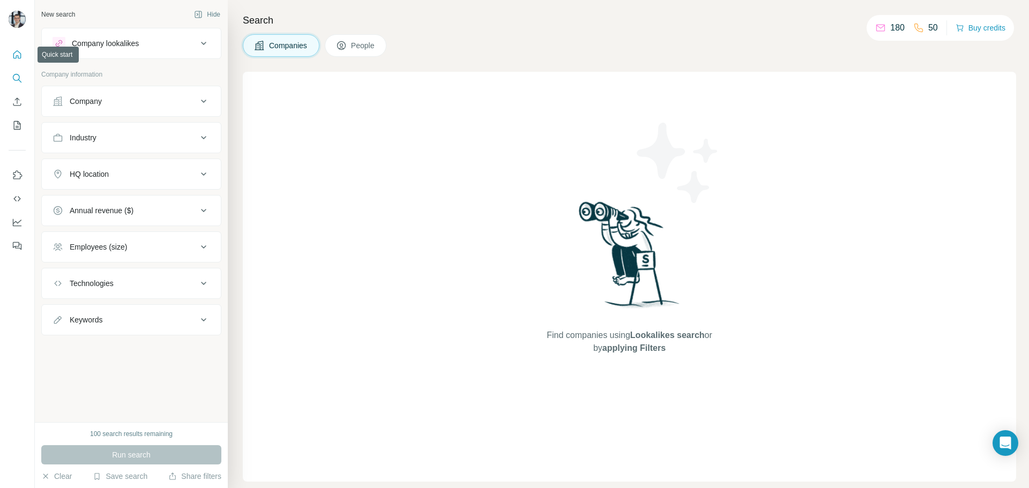 This screenshot has height=488, width=1029. What do you see at coordinates (363, 46) in the screenshot?
I see `span: People` at bounding box center [363, 46].